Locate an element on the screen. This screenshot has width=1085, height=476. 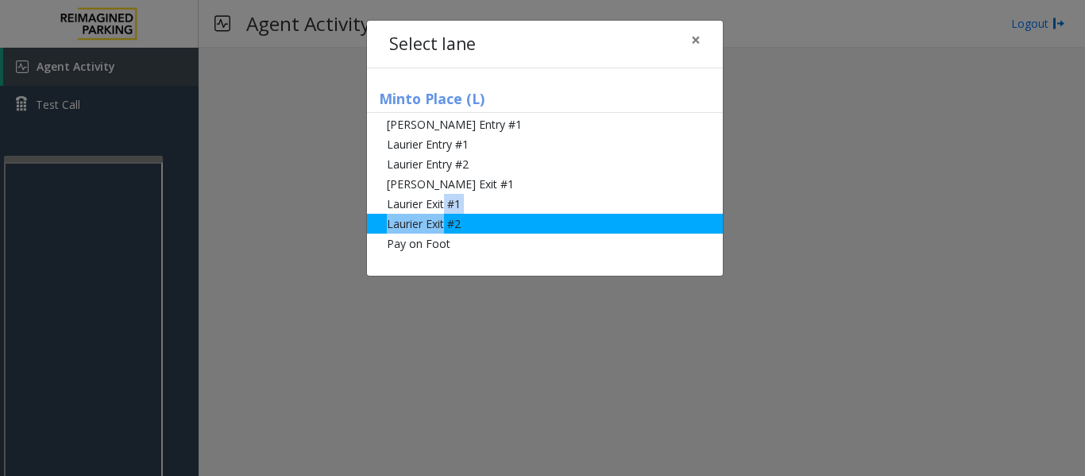
h5: Minto Place (L) is located at coordinates (545, 102).